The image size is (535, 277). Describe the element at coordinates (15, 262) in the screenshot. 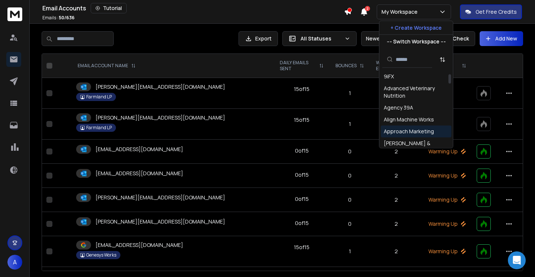

I see `span: A` at that location.